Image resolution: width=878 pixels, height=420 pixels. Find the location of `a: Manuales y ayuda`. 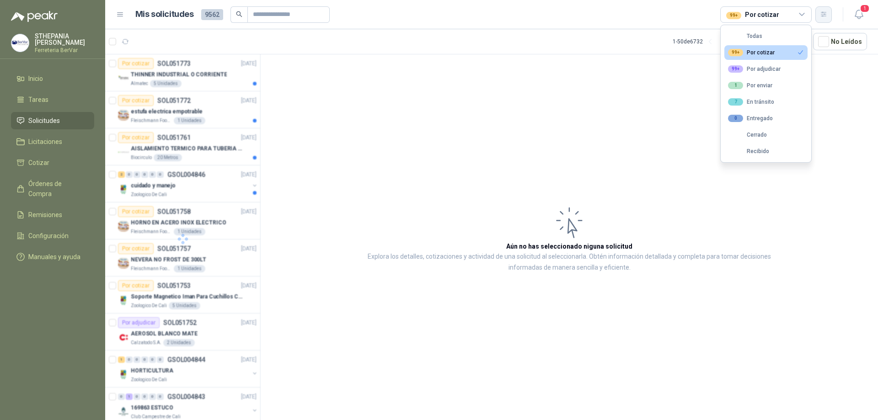

a: Manuales y ayuda is located at coordinates (53, 257).